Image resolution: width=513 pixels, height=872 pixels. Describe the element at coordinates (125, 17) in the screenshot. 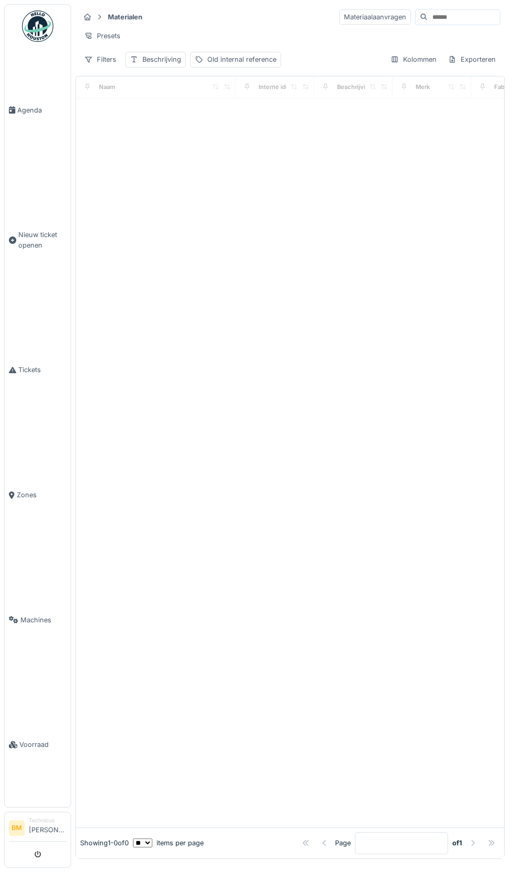

I see `strong: Materialen` at that location.